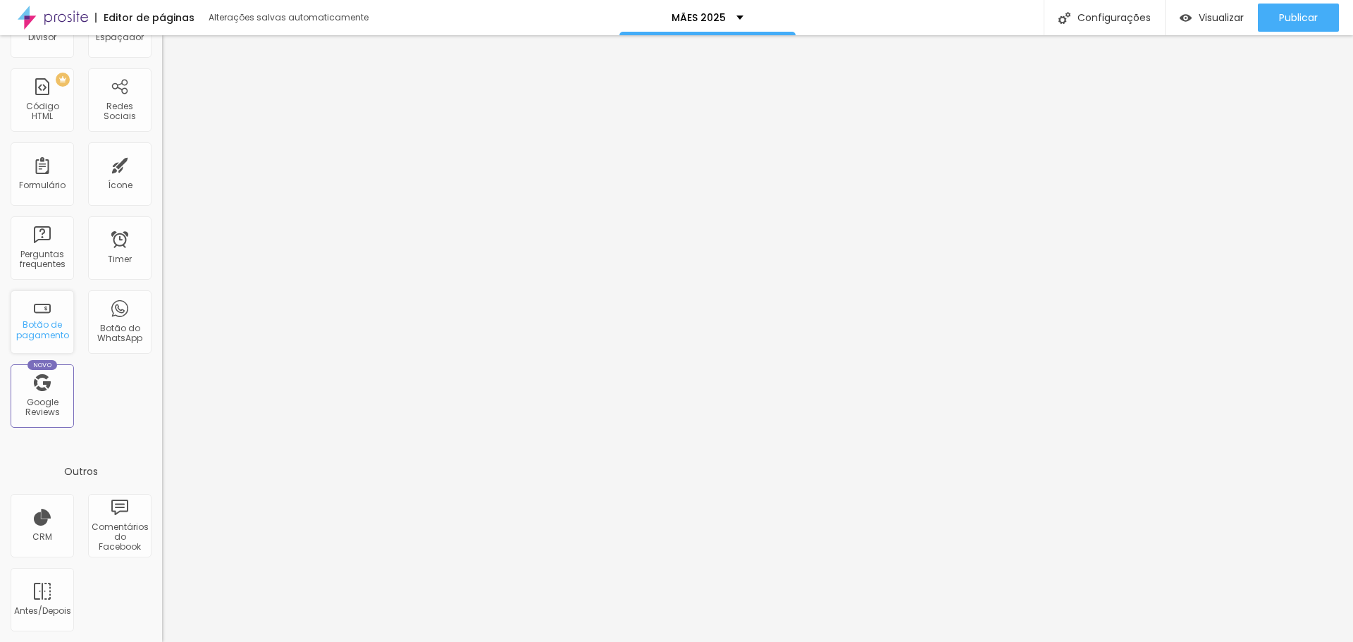 The height and width of the screenshot is (642, 1353). I want to click on div: Formulário, so click(42, 185).